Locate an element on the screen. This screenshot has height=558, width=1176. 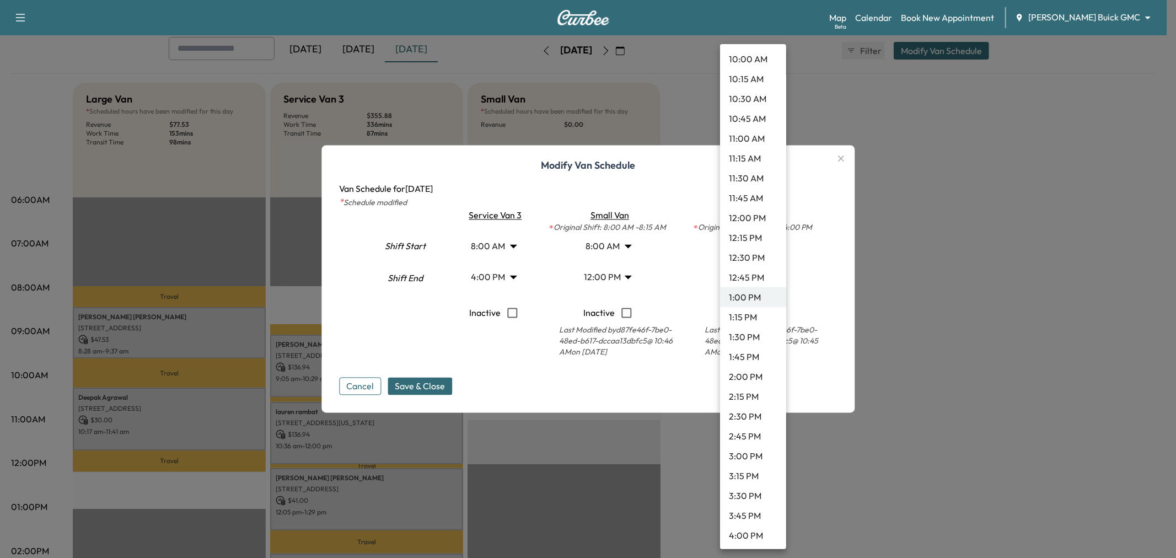
li: 11:15 AM is located at coordinates (753, 158).